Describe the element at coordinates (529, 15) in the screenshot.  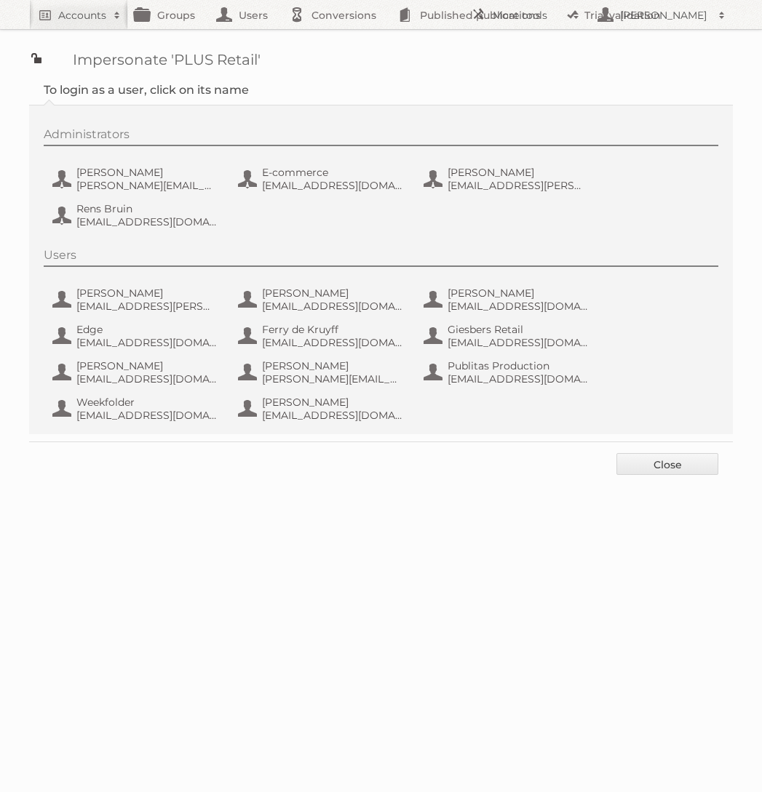
I see `h2: More tools` at that location.